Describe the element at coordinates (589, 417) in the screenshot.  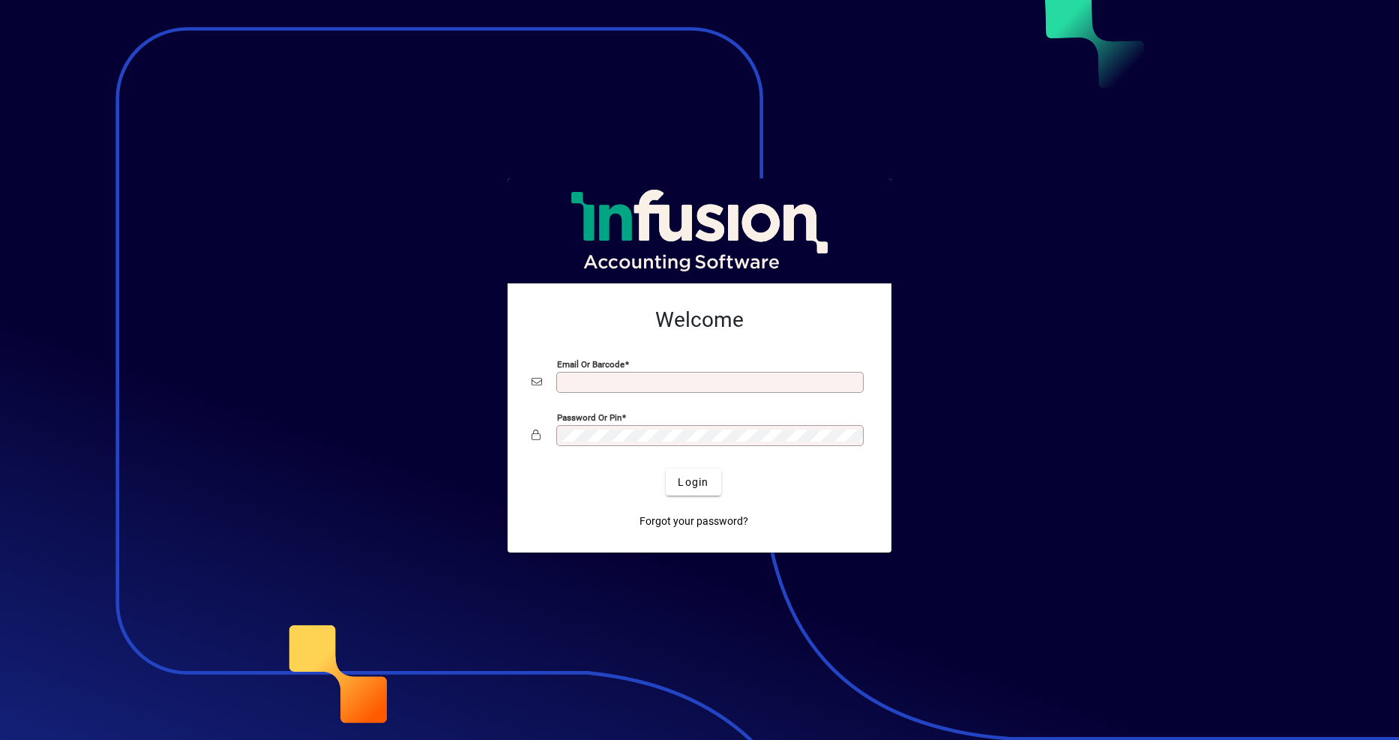
I see `mat-label: Password or Pin` at that location.